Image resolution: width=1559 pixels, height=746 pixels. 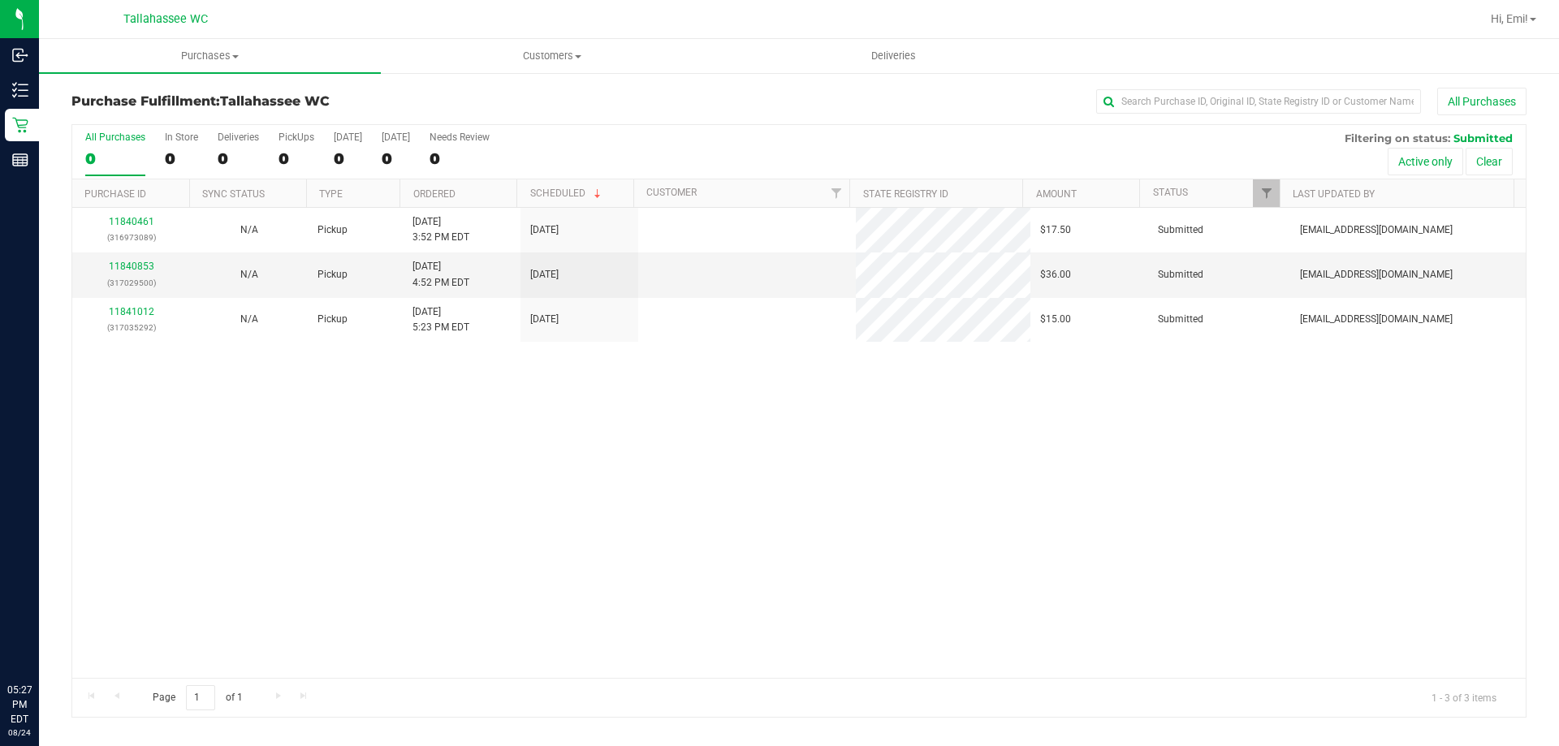 What do you see at coordinates (893, 56) in the screenshot?
I see `span: Deliveries` at bounding box center [893, 56].